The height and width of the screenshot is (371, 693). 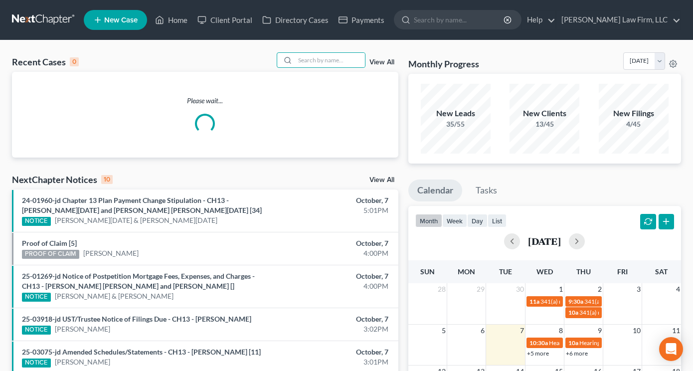 What do you see at coordinates (436, 191) in the screenshot?
I see `a: Calendar` at bounding box center [436, 191].